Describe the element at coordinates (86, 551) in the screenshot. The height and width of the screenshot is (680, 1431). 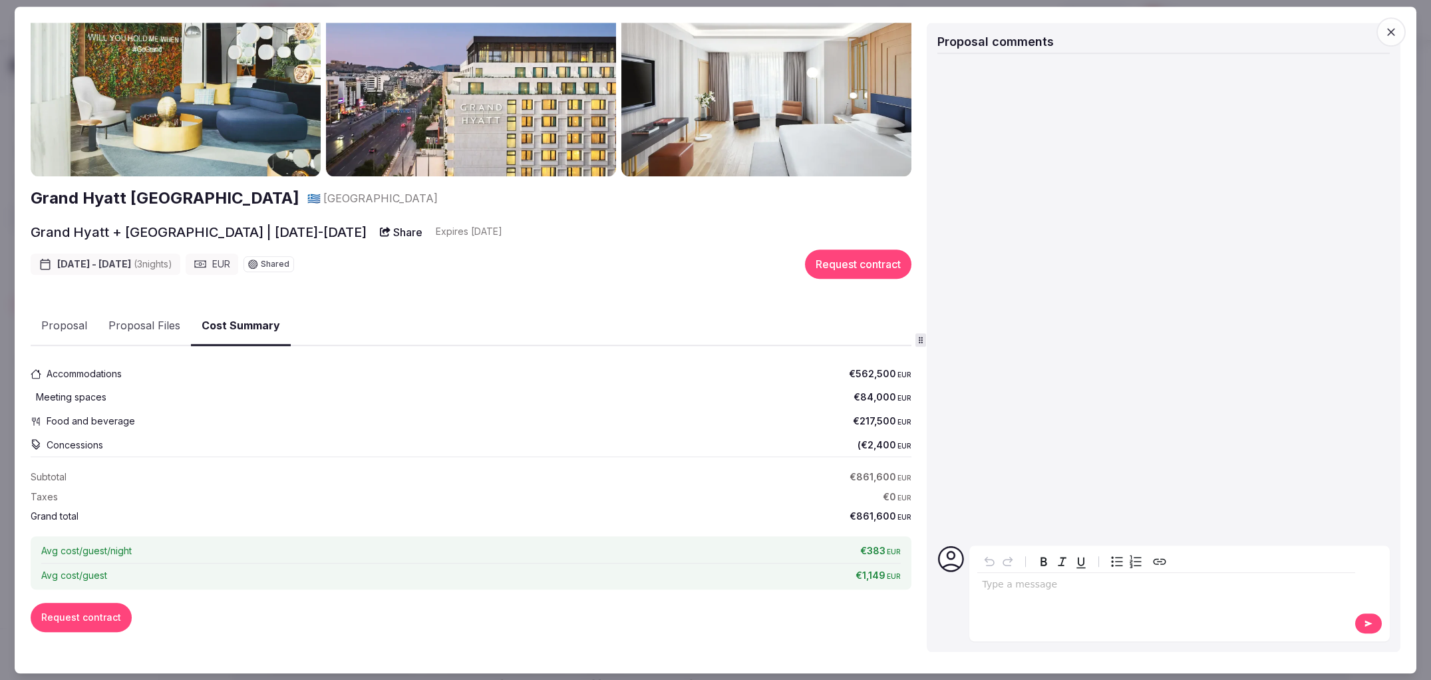
I see `span: Avg cost/guest/night` at that location.